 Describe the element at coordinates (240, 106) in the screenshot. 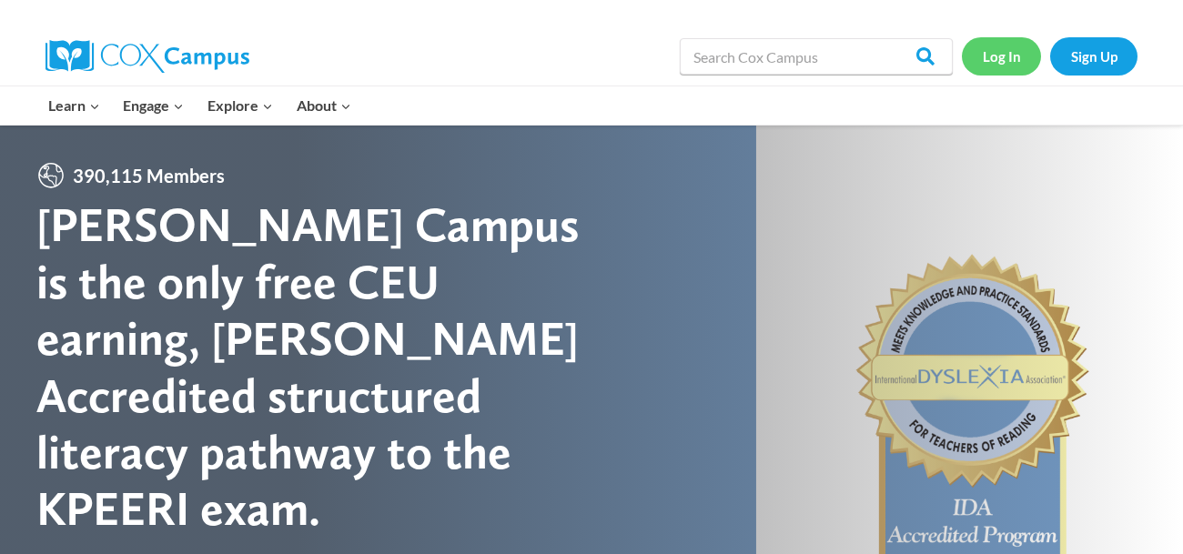

I see `button: Child menu of Explore` at that location.